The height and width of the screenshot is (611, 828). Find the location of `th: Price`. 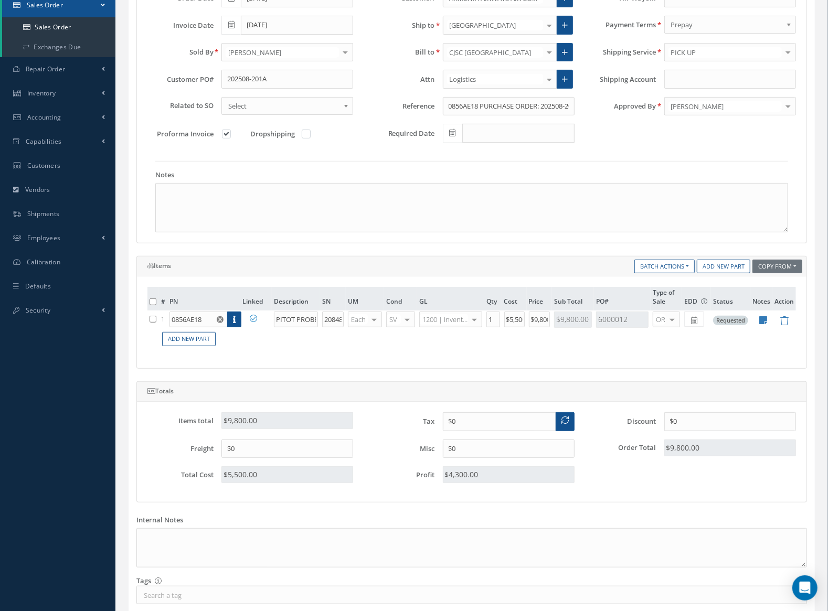

th: Price is located at coordinates (539, 298).